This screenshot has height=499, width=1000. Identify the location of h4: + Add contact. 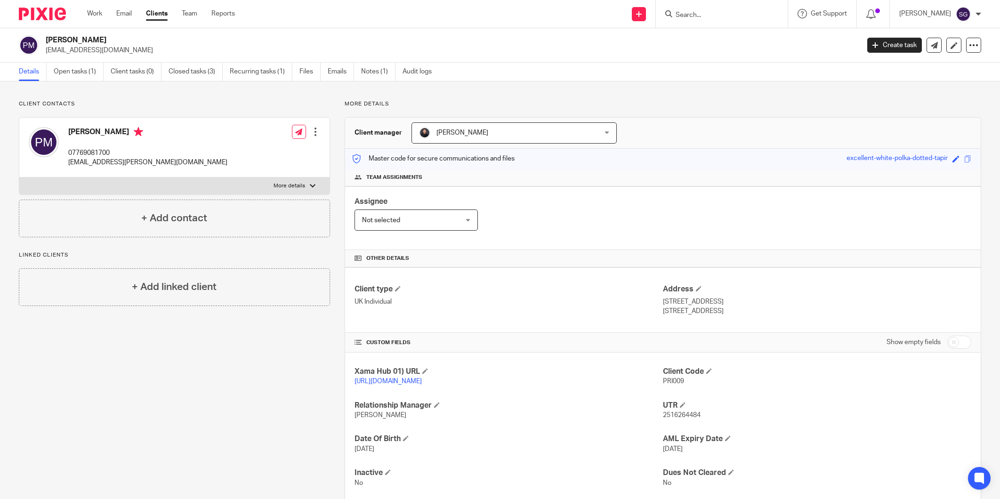
(174, 218).